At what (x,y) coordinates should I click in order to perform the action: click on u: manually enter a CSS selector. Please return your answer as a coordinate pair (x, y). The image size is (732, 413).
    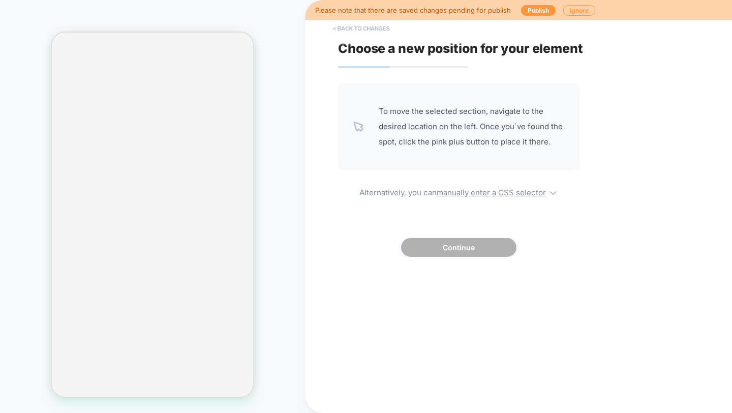
    Looking at the image, I should click on (491, 192).